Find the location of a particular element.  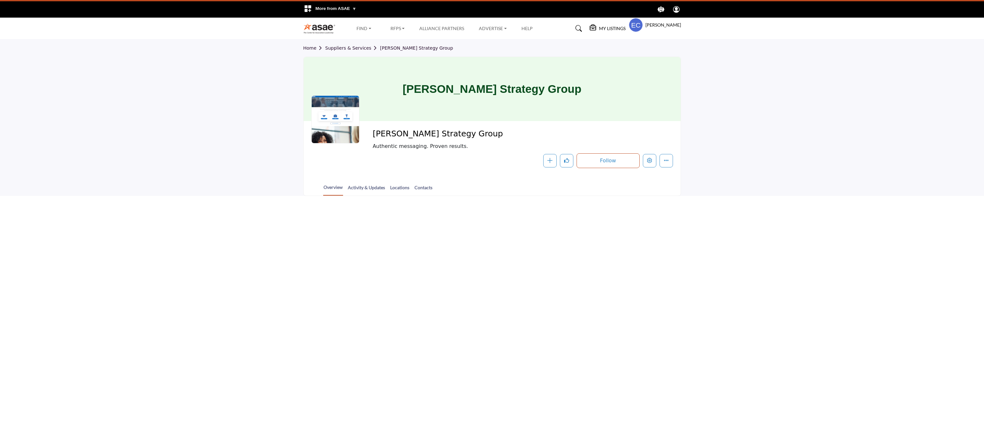

a: Suppliers & Services is located at coordinates (352, 48).